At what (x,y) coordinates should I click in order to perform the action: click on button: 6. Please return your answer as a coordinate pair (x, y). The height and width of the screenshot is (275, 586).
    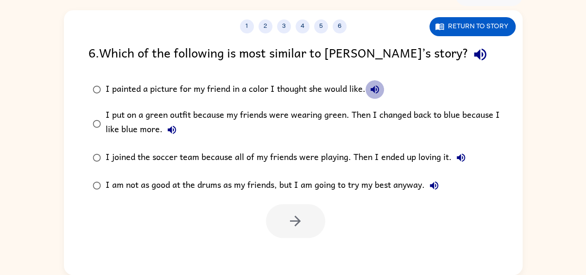
    Looking at the image, I should click on (339, 26).